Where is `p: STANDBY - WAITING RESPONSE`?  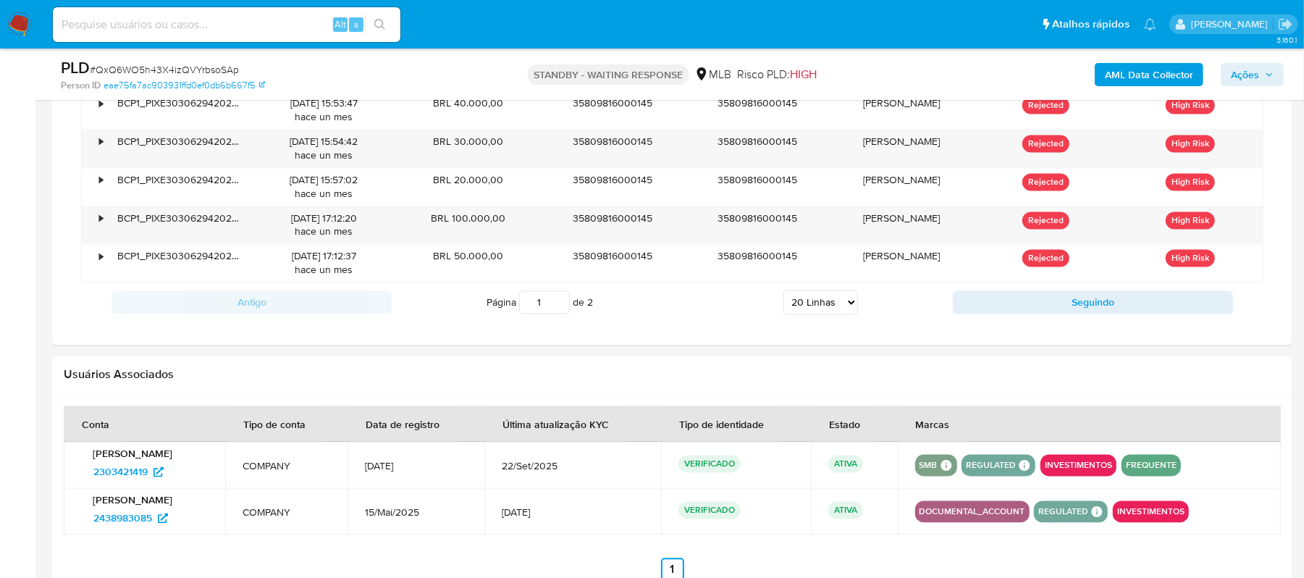
p: STANDBY - WAITING RESPONSE is located at coordinates (608, 75).